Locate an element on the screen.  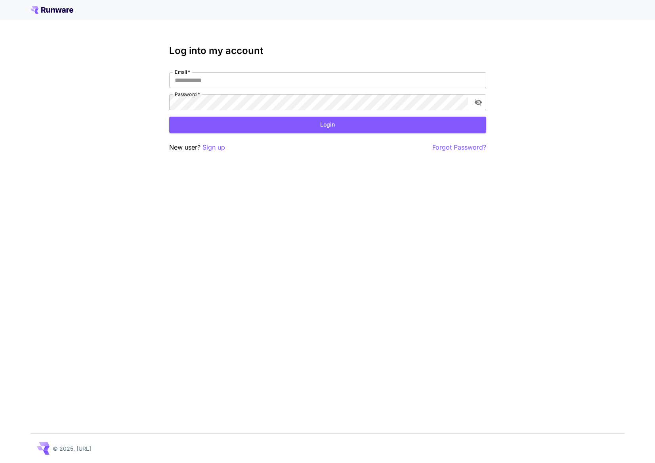
p: Sign up is located at coordinates (214, 147).